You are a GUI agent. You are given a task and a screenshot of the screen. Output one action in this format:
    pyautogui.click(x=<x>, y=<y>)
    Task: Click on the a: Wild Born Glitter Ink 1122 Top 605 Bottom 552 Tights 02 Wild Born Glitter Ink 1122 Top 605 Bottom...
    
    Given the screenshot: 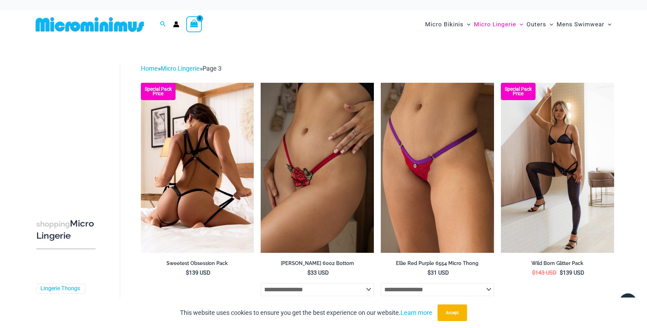 What is the action you would take?
    pyautogui.click(x=558, y=168)
    